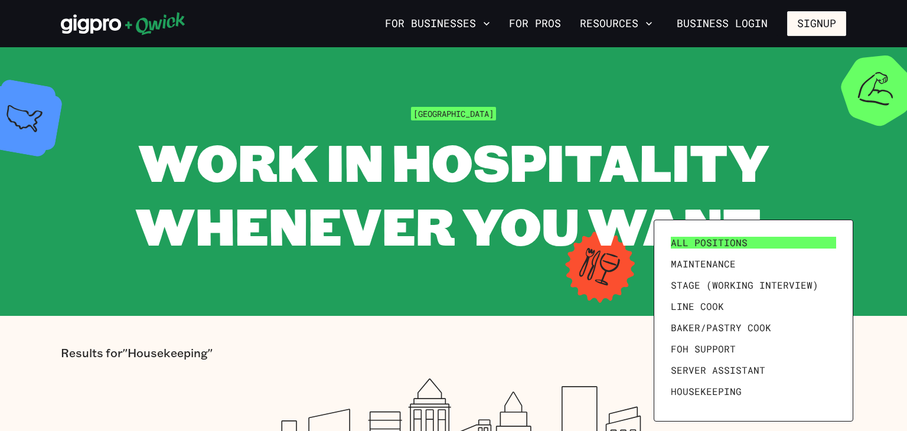 The height and width of the screenshot is (431, 907). Describe the element at coordinates (718, 370) in the screenshot. I see `span: Server Assistant` at that location.